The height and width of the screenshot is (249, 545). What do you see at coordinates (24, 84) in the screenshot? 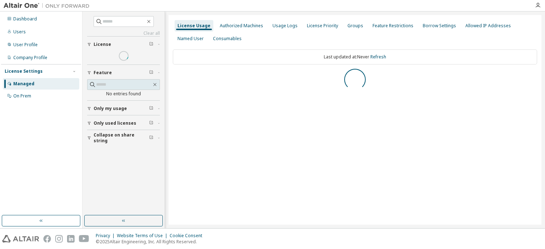
I see `div: Managed` at bounding box center [24, 84].